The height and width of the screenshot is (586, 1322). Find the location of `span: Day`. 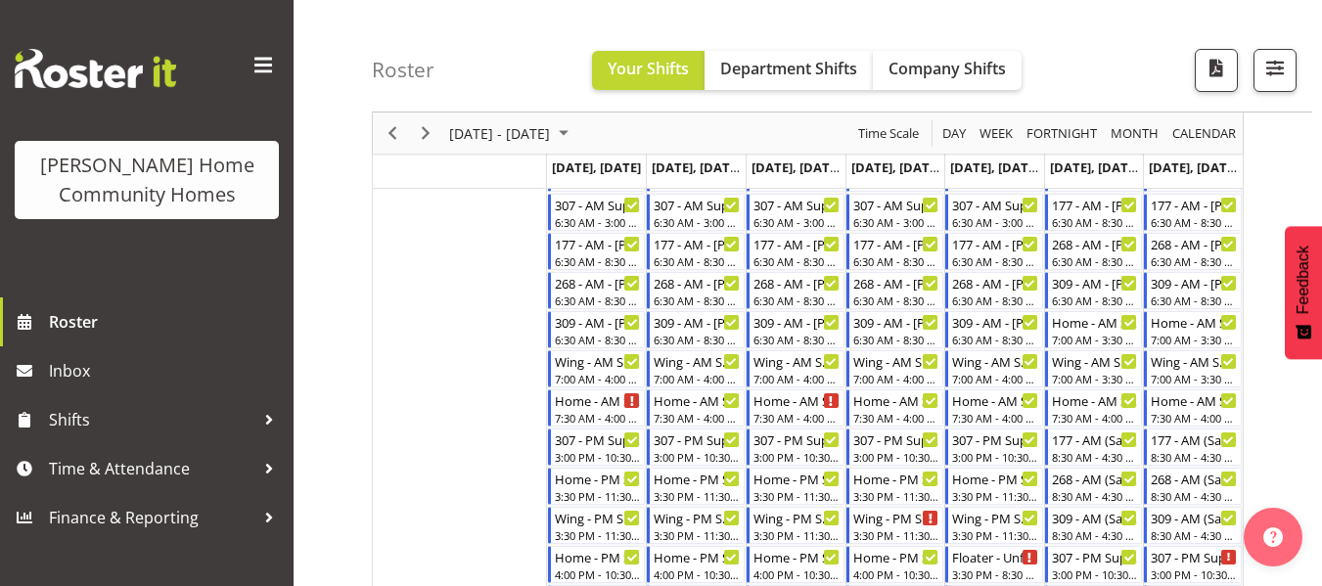

span: Day is located at coordinates (954, 133).